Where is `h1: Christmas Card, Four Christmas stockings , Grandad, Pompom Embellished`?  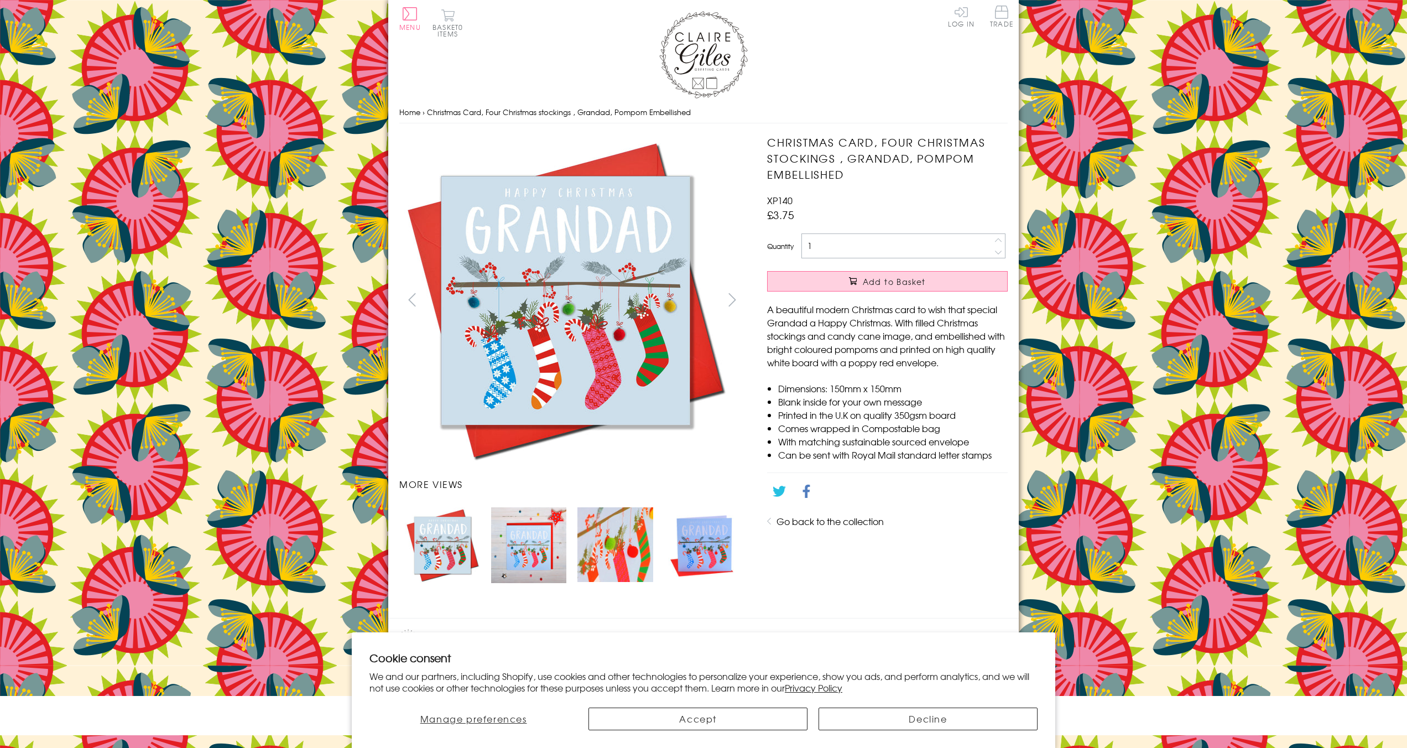 h1: Christmas Card, Four Christmas stockings , Grandad, Pompom Embellished is located at coordinates (887, 158).